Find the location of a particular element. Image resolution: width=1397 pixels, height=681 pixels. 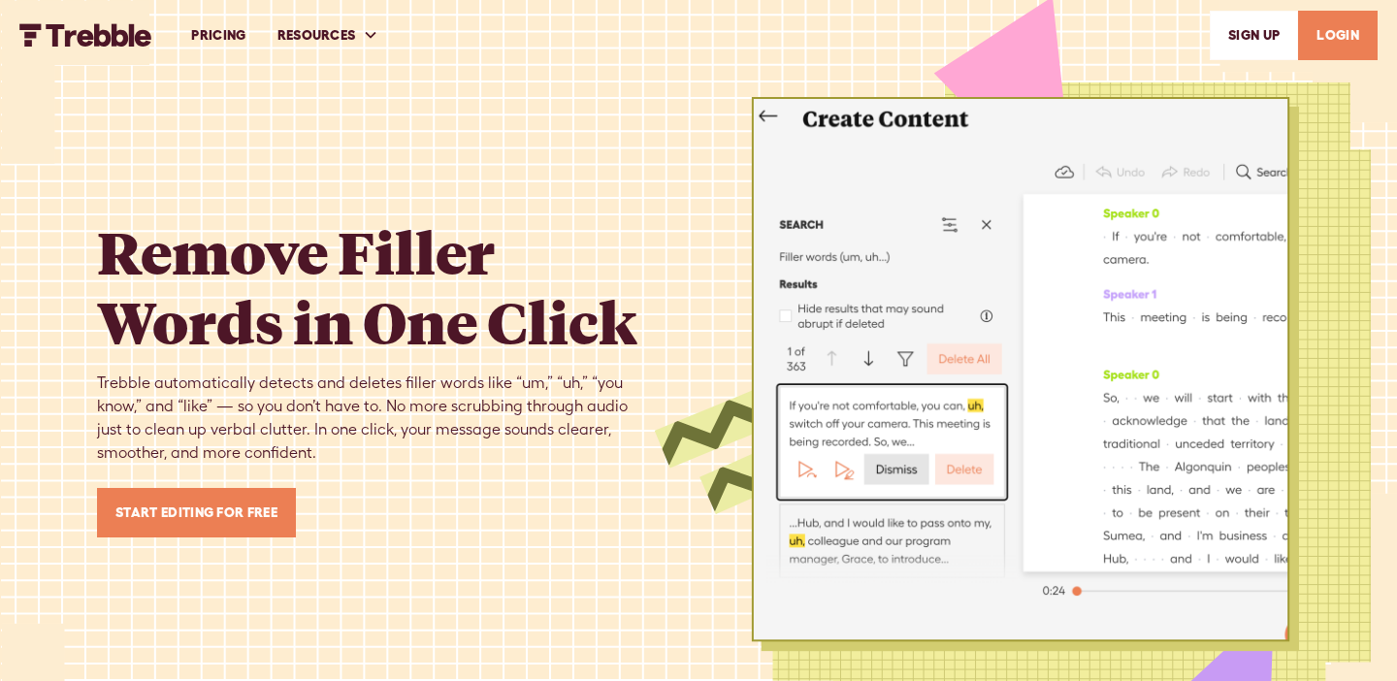

a: home is located at coordinates (85, 35).